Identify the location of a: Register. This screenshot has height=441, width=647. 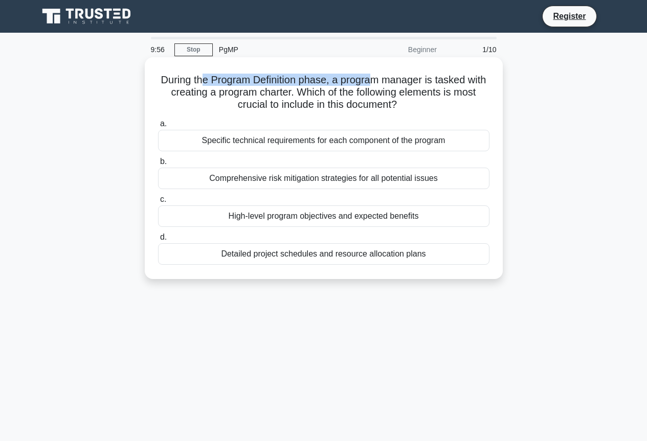
(569, 16).